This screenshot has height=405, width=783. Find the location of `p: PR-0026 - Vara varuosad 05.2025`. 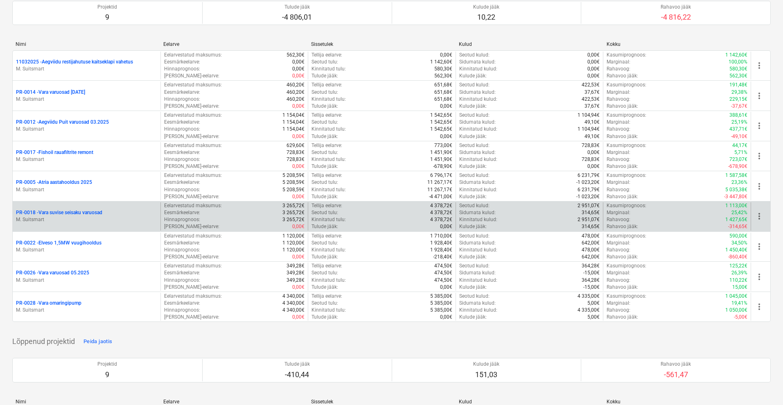

p: PR-0026 - Vara varuosad 05.2025 is located at coordinates (52, 273).